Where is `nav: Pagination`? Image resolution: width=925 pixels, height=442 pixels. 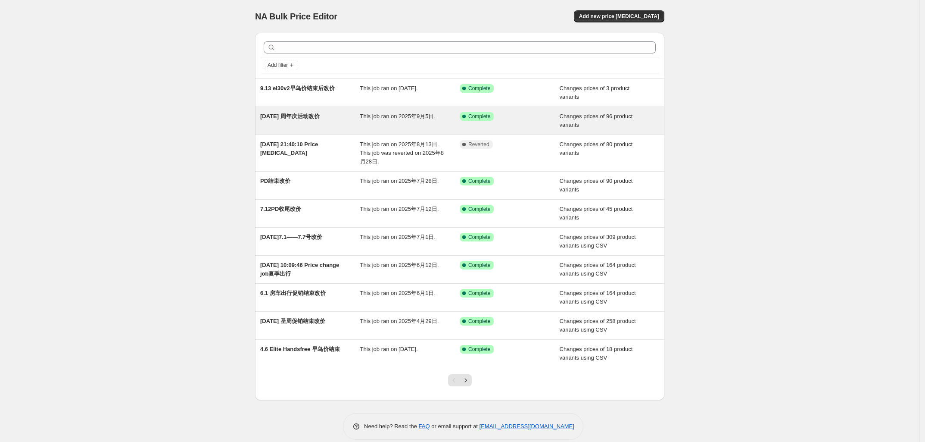 nav: Pagination is located at coordinates (460, 380).